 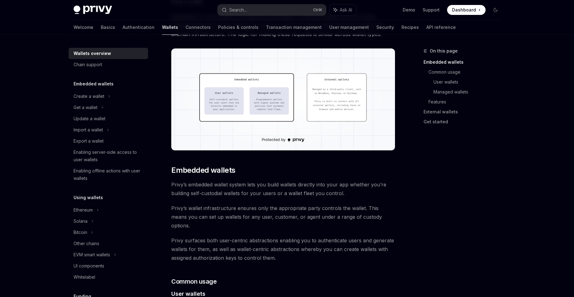 I want to click on button: Search...CtrlK, so click(x=272, y=10).